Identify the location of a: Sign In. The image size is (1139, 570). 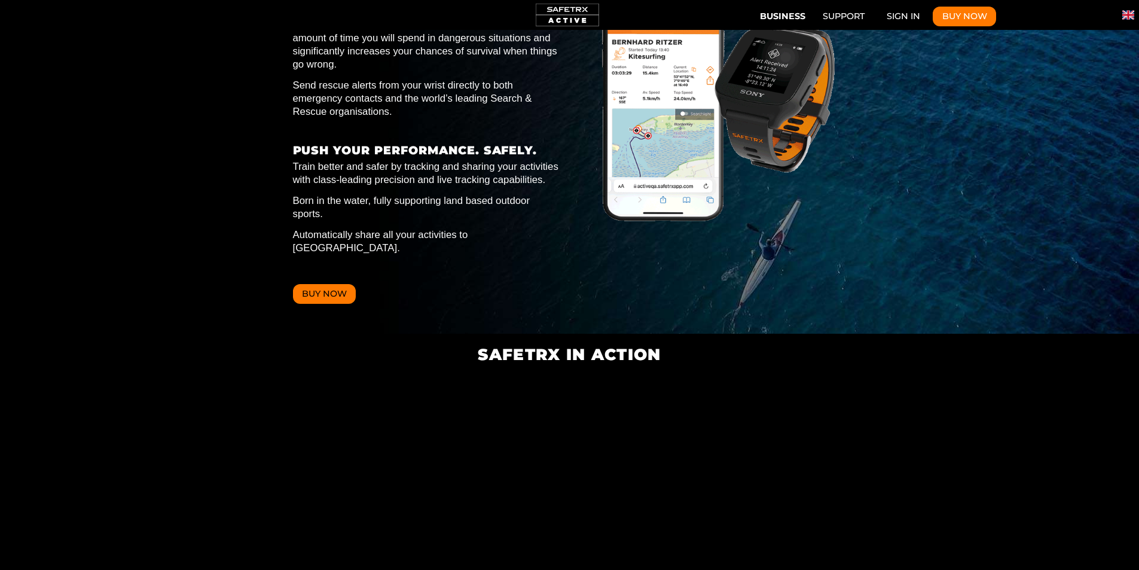
(902, 17).